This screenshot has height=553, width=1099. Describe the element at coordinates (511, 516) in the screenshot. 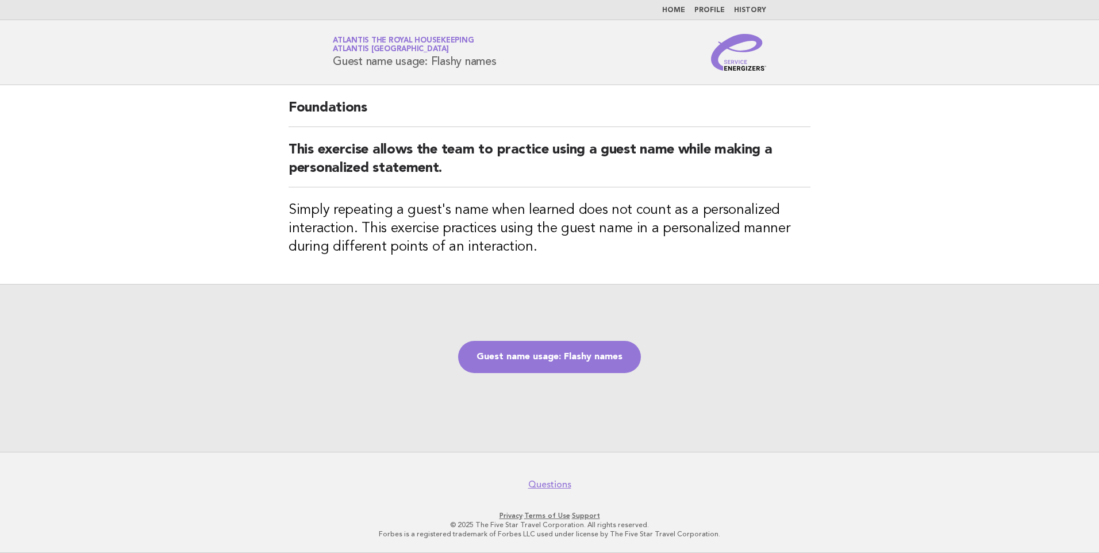

I see `a: Privacy` at that location.